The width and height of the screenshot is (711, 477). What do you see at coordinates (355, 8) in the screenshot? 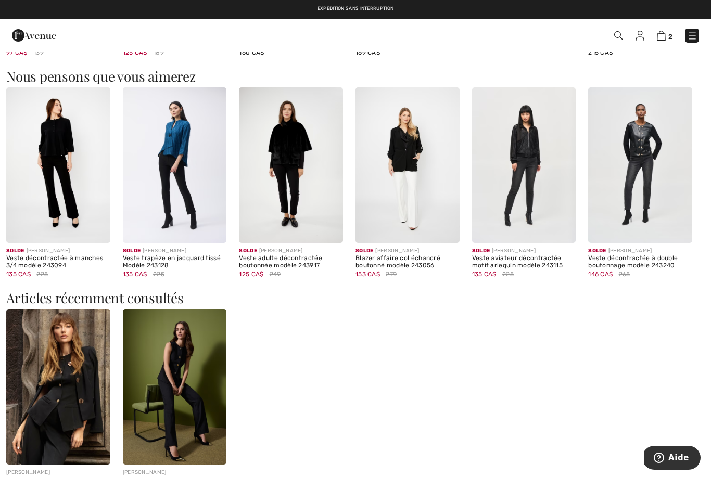
I see `a: Expédition sans interruption` at bounding box center [355, 8].